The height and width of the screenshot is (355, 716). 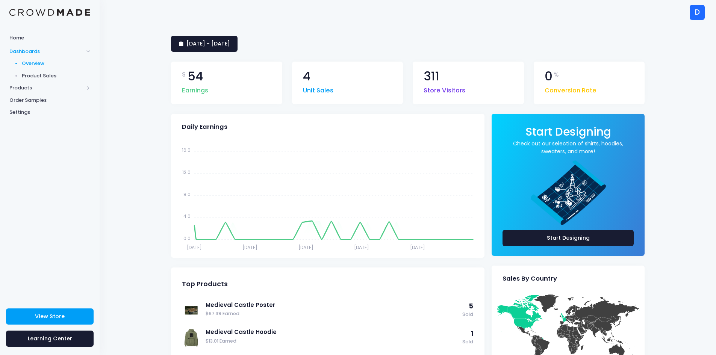 What do you see at coordinates (568, 148) in the screenshot?
I see `a: Check out our selection of shirts, hoodies, sweaters, and more!` at bounding box center [568, 148].